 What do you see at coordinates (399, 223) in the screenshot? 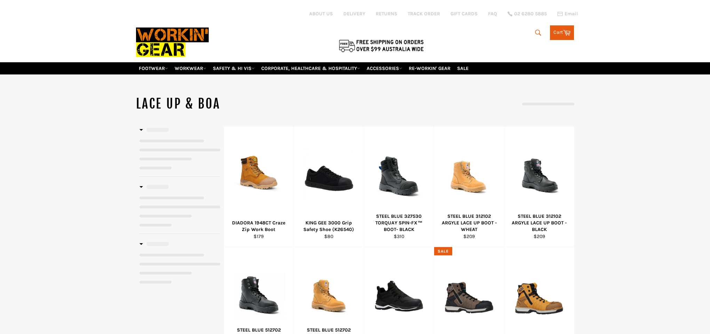
I see `div: STEEL BLUE 327530 TORQUAY SPIN-FX™ BOOT- BLACK` at bounding box center [399, 223].